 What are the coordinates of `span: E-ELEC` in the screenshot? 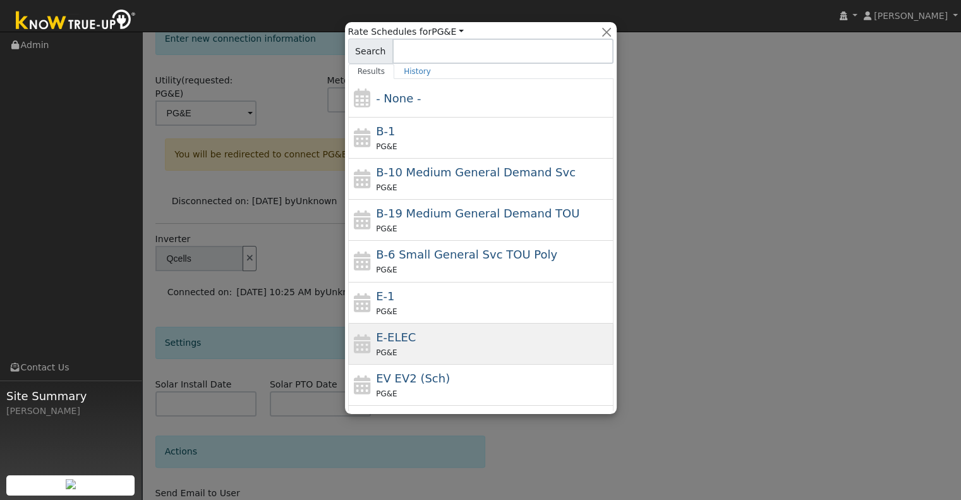 It's located at (395, 337).